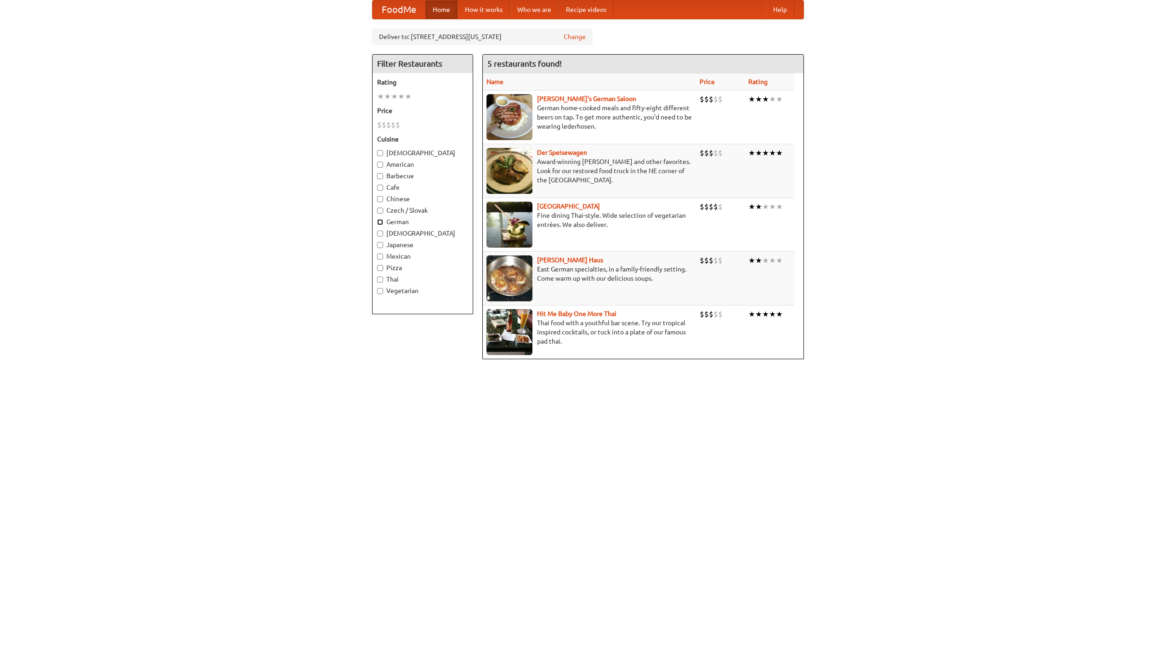 The width and height of the screenshot is (1176, 650). I want to click on a: Rating, so click(758, 82).